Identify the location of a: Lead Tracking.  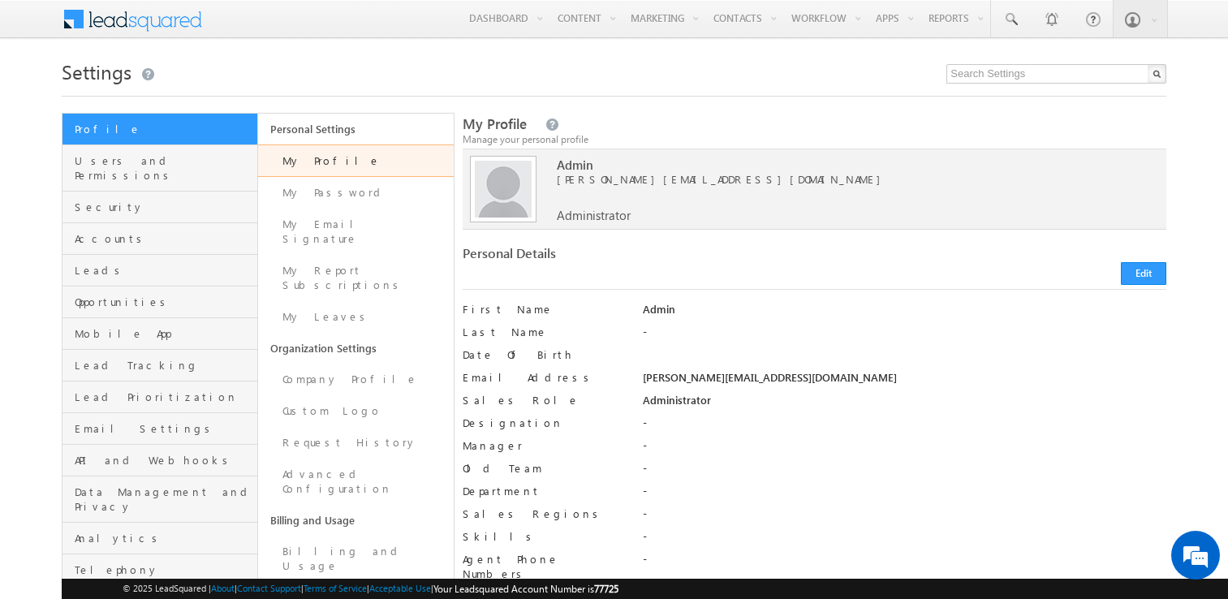
(160, 365).